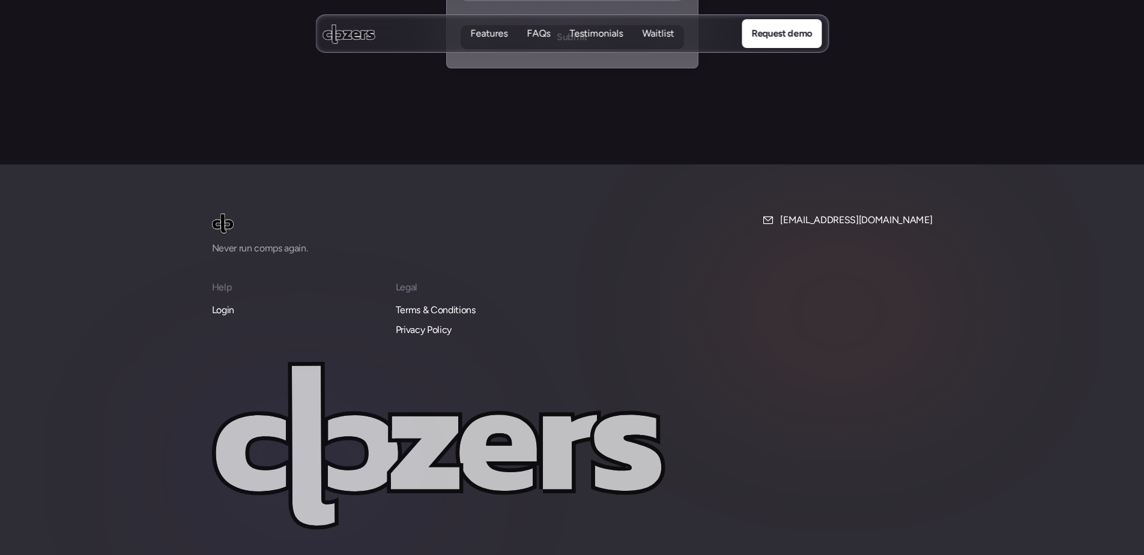  I want to click on a: Privacy Policy, so click(424, 330).